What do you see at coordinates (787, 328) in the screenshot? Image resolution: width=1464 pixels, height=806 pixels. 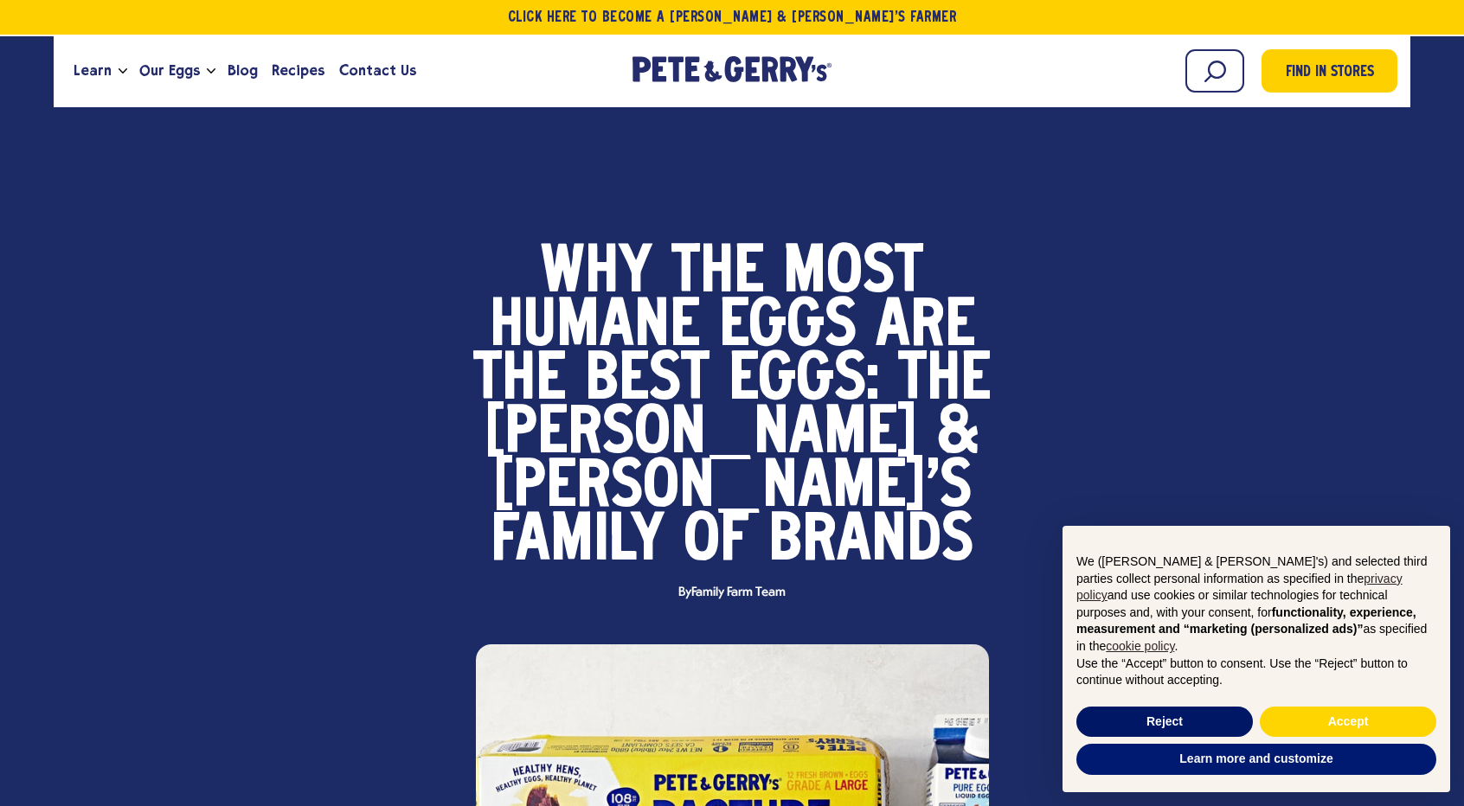 I see `span: Eggs` at bounding box center [787, 328].